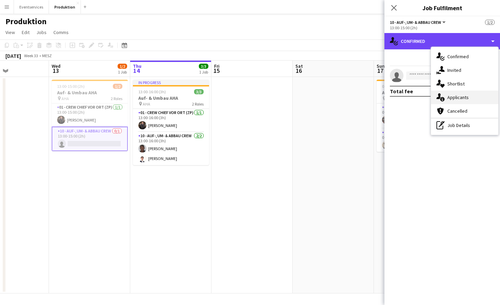 The width and height of the screenshot is (500, 305). I want to click on span: Sun, so click(381, 66).